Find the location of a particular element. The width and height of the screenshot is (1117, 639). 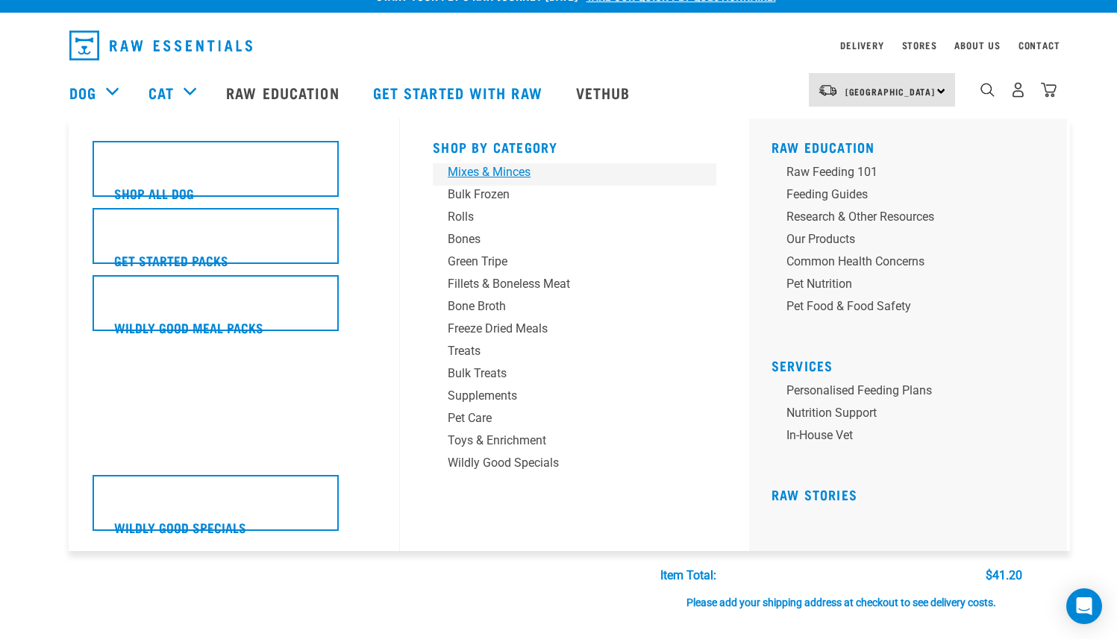

div: $41.20 is located at coordinates (1003, 576).